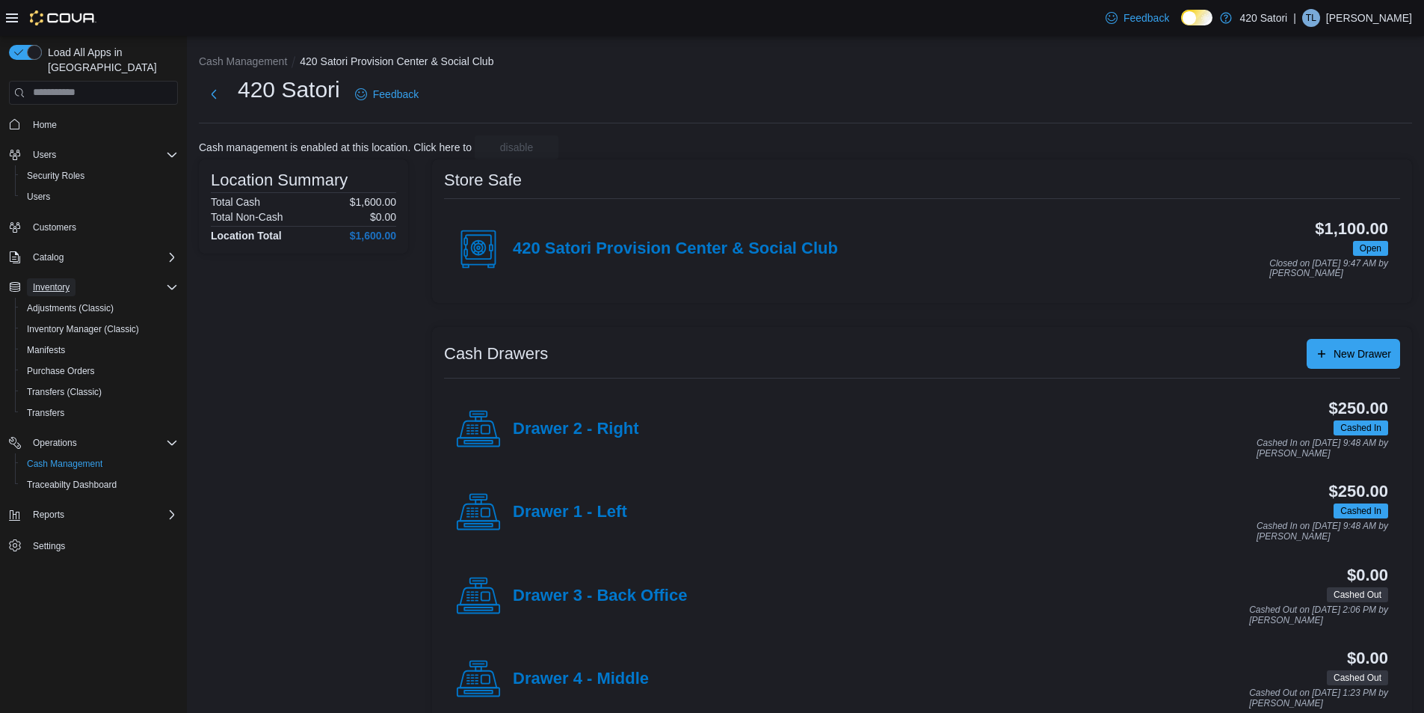 Image resolution: width=1424 pixels, height=713 pixels. What do you see at coordinates (83, 329) in the screenshot?
I see `span: Inventory Manager (Classic)` at bounding box center [83, 329].